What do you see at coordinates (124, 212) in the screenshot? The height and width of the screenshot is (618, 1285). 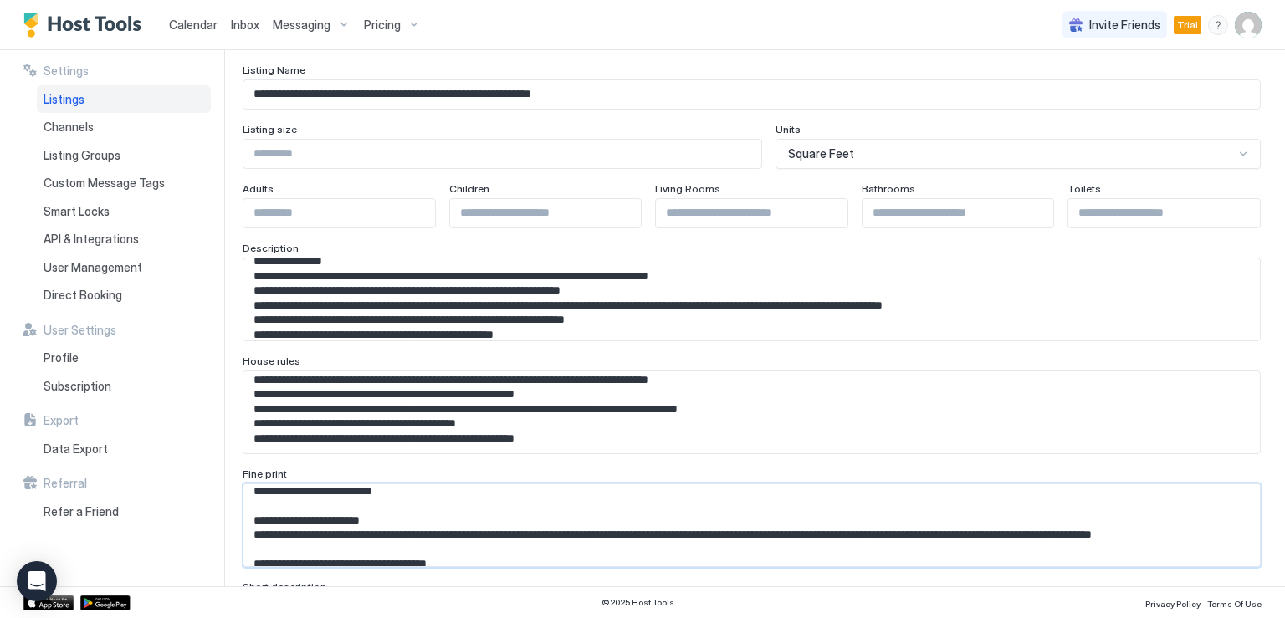 I see `a: Smart Locks` at bounding box center [124, 212].